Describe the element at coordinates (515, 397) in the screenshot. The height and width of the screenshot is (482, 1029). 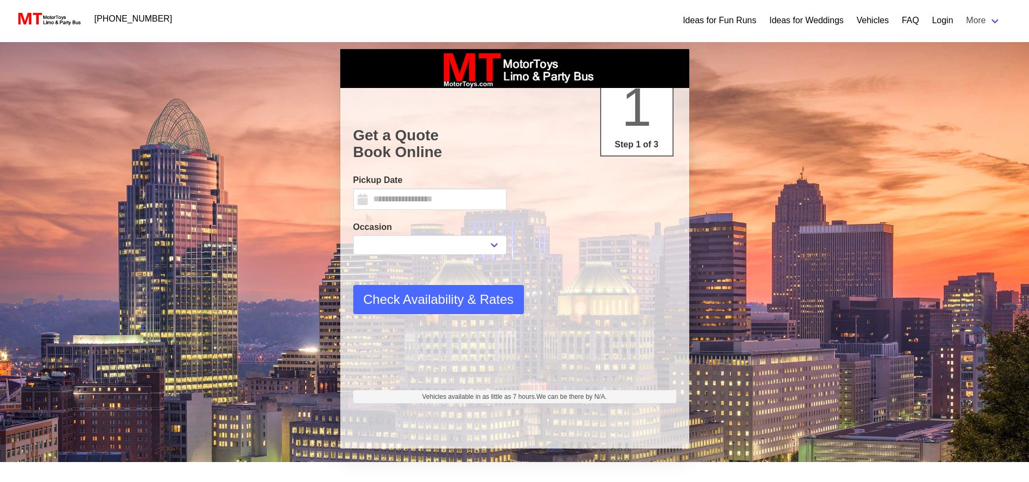
I see `span: Vehicles available in as little as 7 hours.` at that location.